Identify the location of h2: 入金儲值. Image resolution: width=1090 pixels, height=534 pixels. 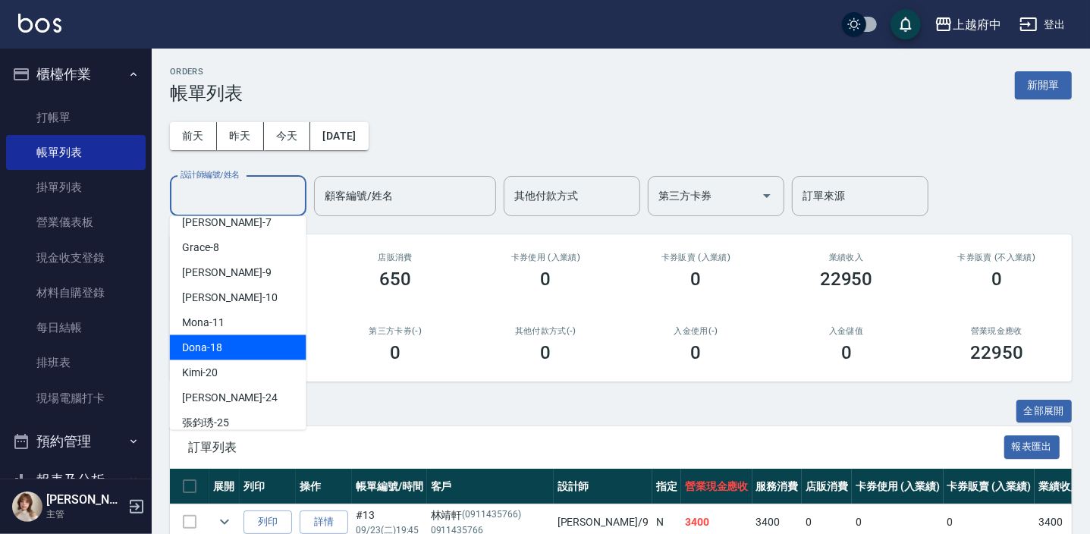
(847, 331).